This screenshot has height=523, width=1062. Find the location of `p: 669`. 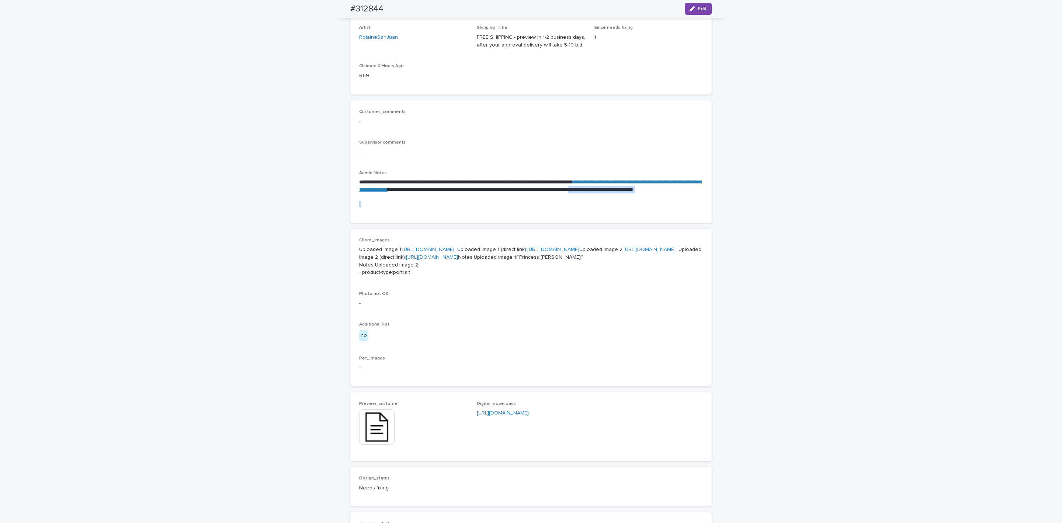

p: 669 is located at coordinates (413, 76).